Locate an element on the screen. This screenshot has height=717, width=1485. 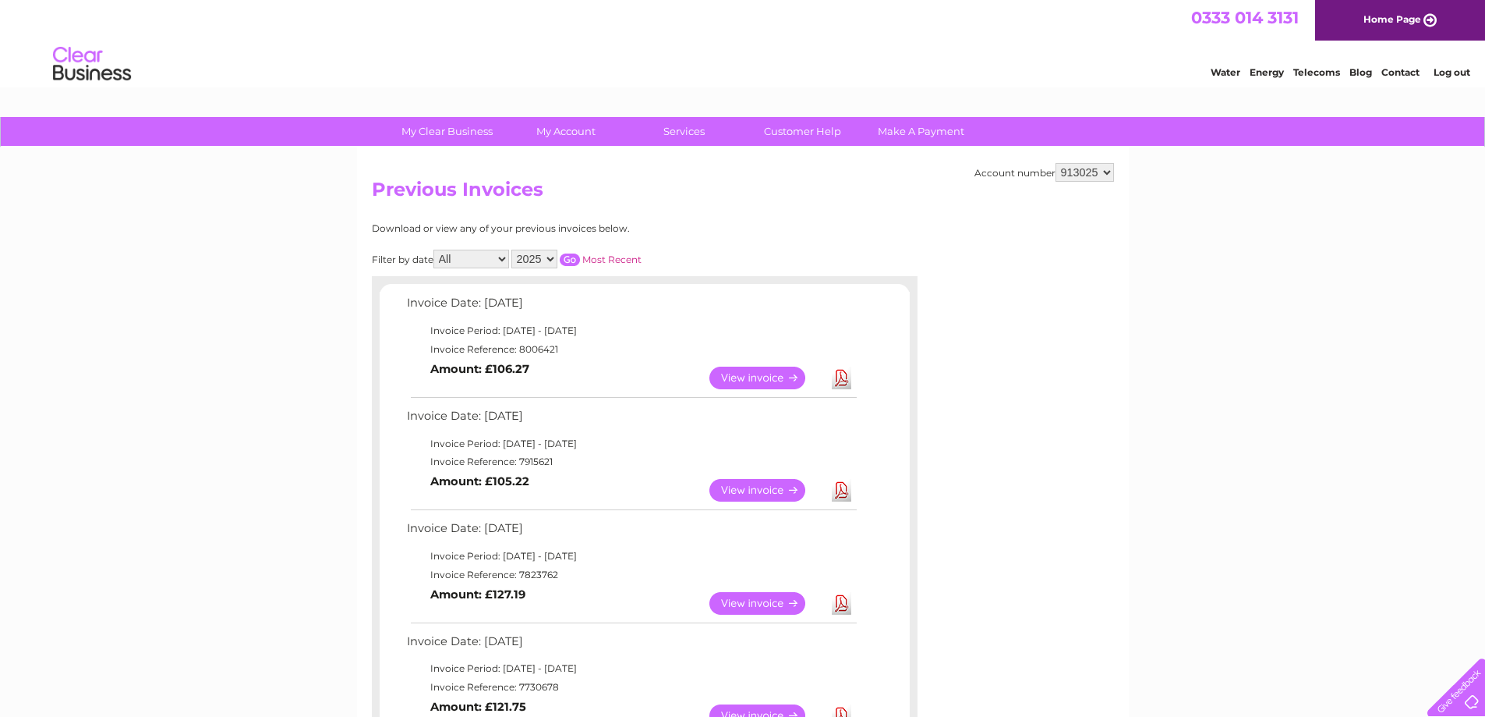
img: logo.png is located at coordinates (92, 64).